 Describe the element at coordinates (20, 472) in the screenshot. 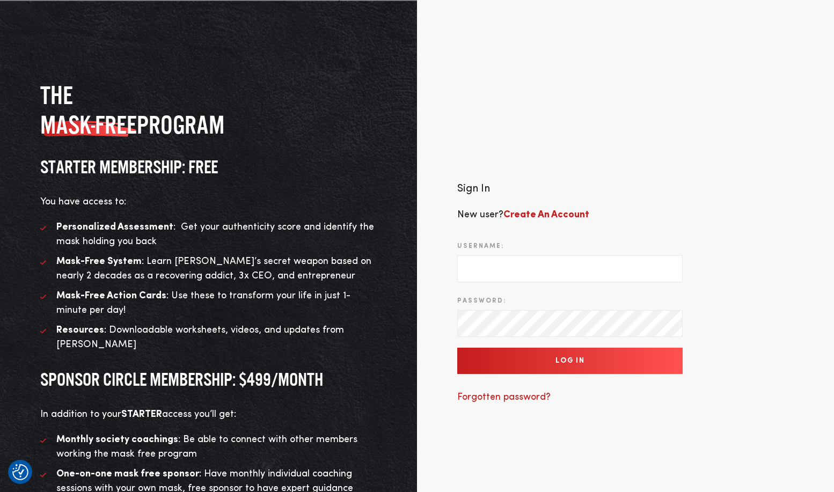

I see `button: Consent Preferences` at that location.